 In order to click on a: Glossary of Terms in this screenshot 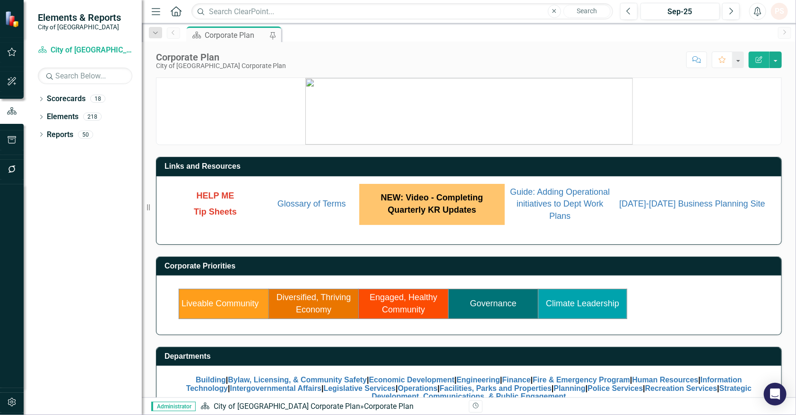, I will do `click(312, 204)`.